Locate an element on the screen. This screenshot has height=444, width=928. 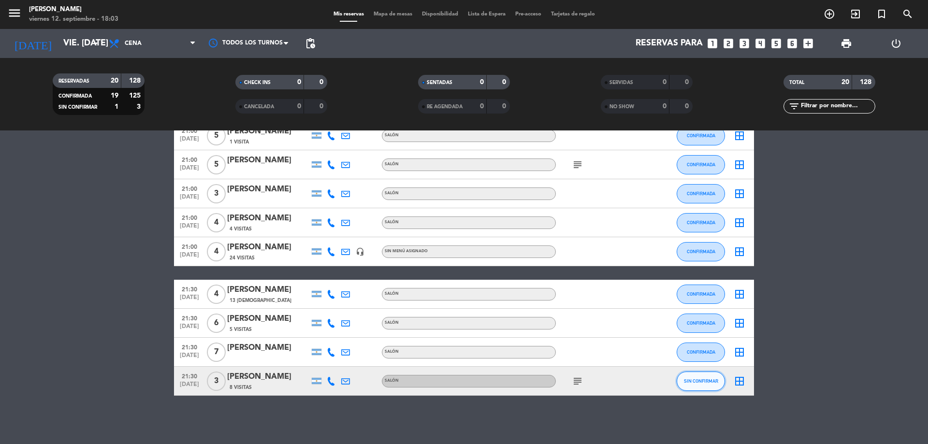
strong: 3 is located at coordinates (140, 107).